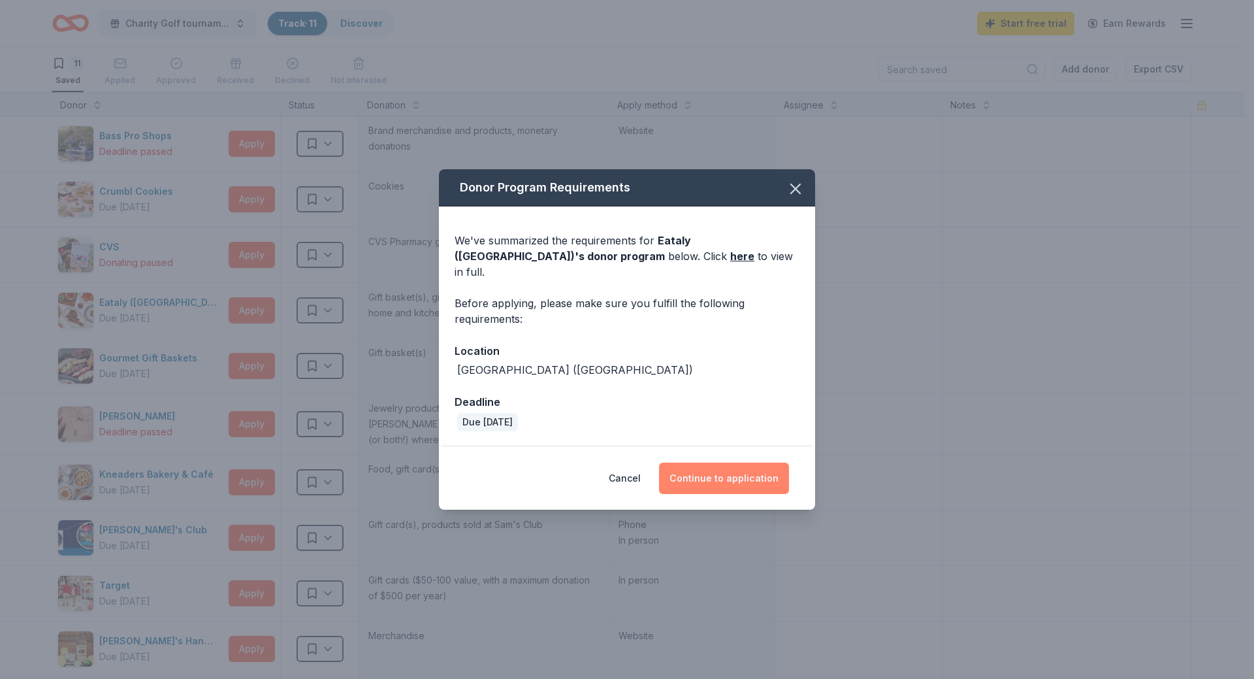  Describe the element at coordinates (625, 478) in the screenshot. I see `button: Cancel` at that location.